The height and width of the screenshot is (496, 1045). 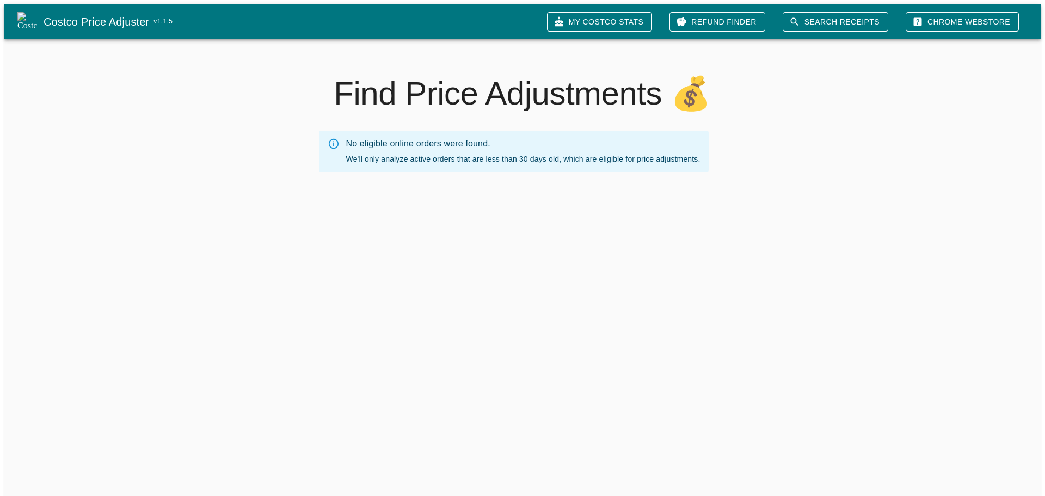 I want to click on a: Costco Price Adjuster v1.1.5, so click(x=291, y=22).